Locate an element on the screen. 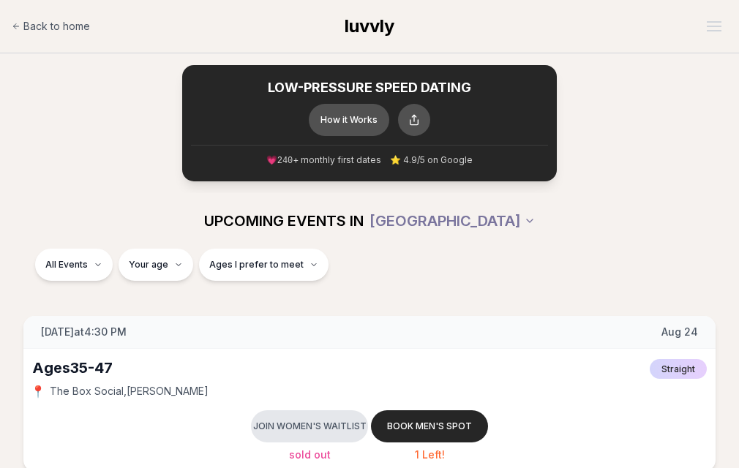 This screenshot has width=739, height=468. span: Aug 24 is located at coordinates (680, 332).